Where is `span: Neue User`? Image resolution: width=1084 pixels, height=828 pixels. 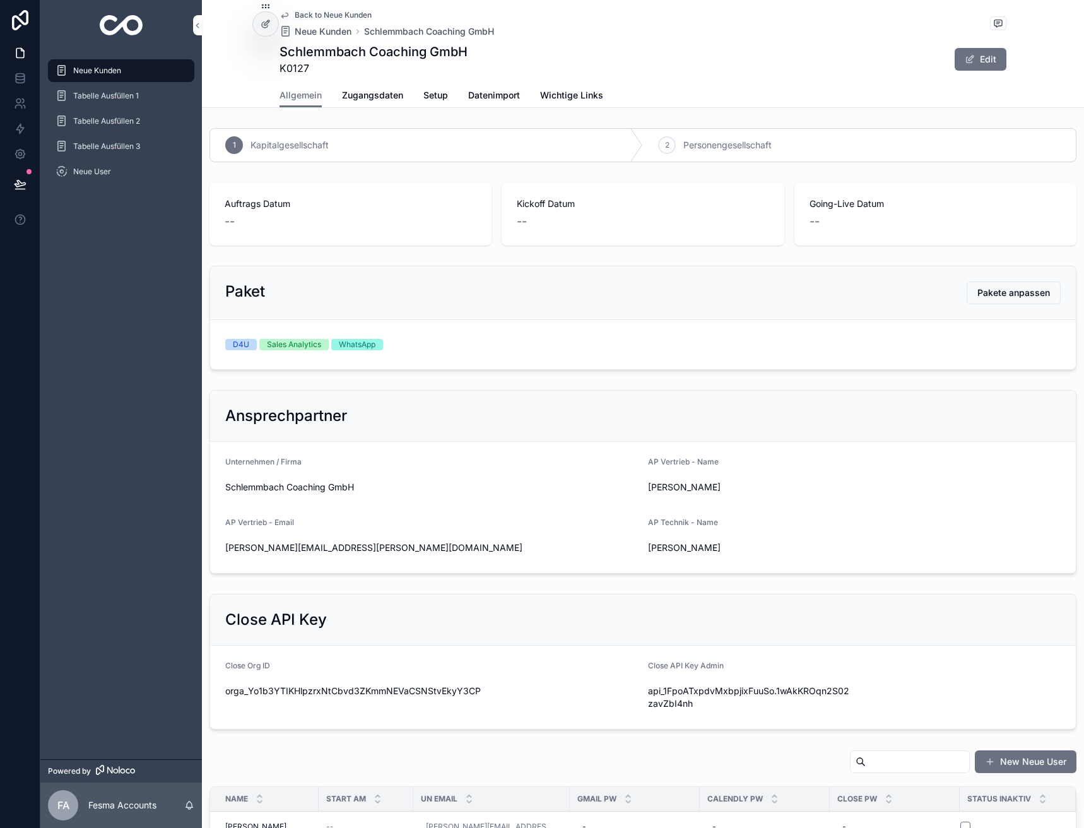
span: Neue User is located at coordinates (92, 172).